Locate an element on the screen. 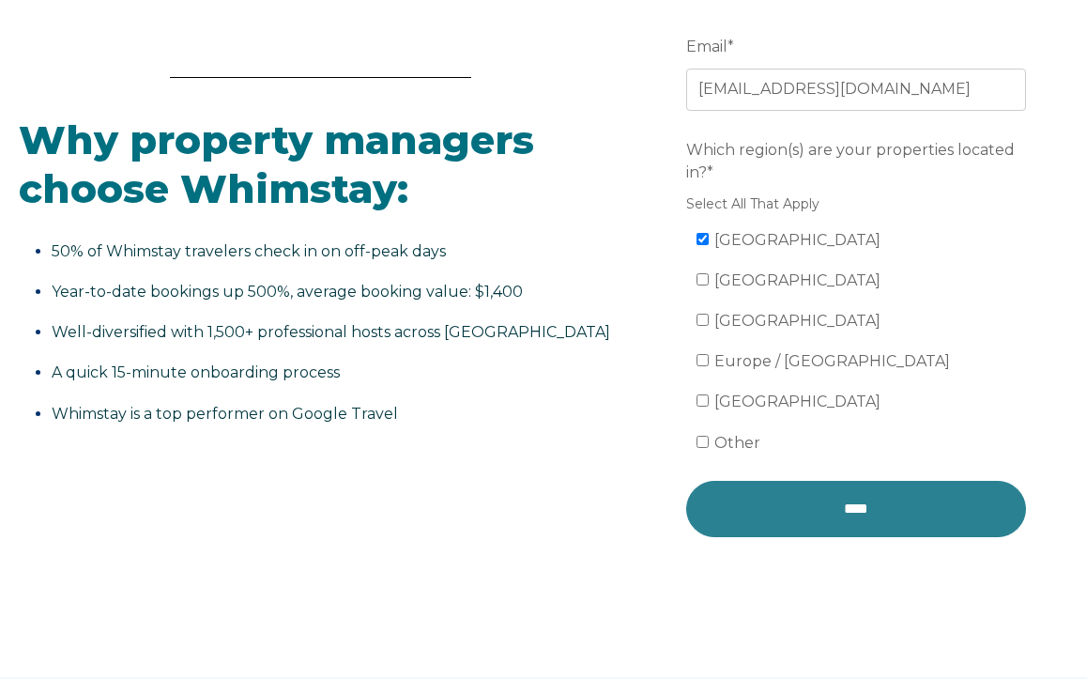  span: Why property managers choose Whimstay: is located at coordinates (276, 164).